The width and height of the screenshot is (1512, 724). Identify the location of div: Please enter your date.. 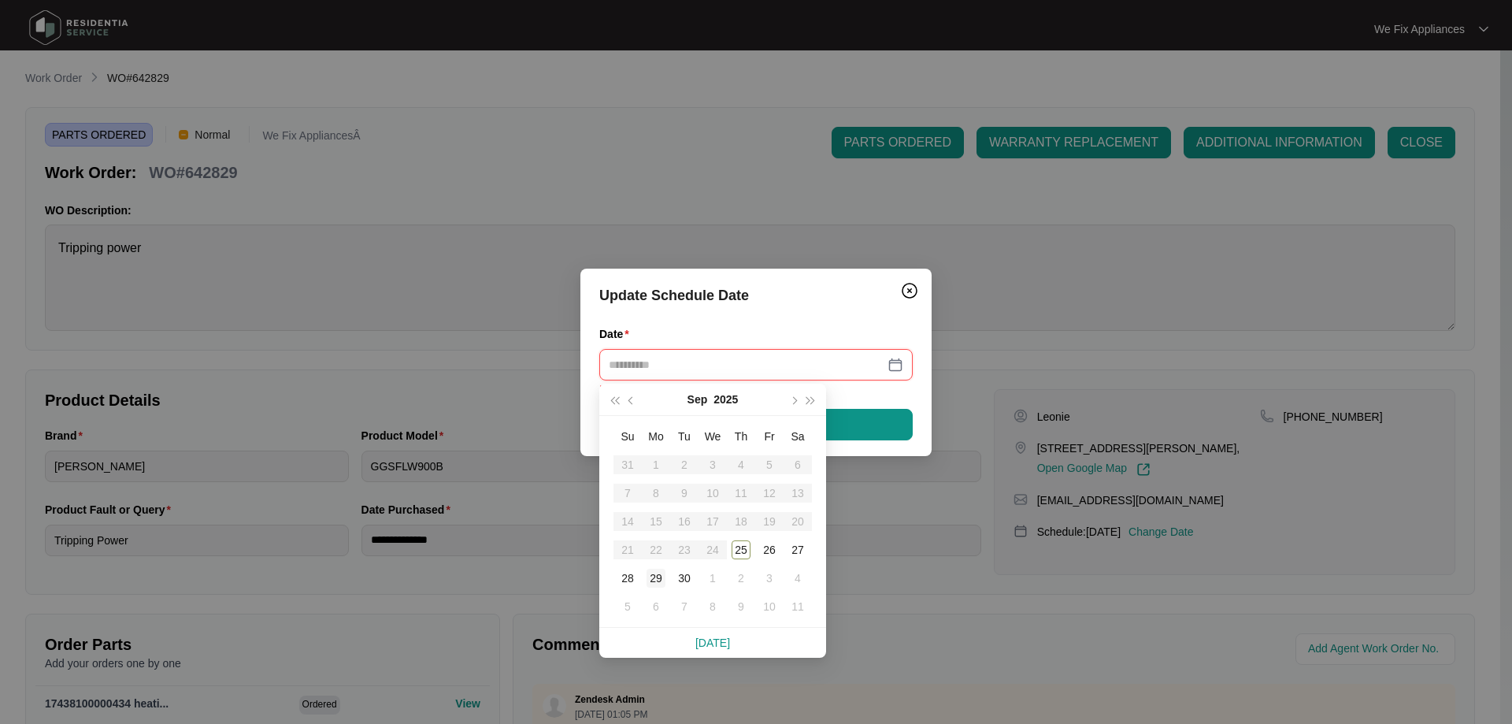
(756, 389).